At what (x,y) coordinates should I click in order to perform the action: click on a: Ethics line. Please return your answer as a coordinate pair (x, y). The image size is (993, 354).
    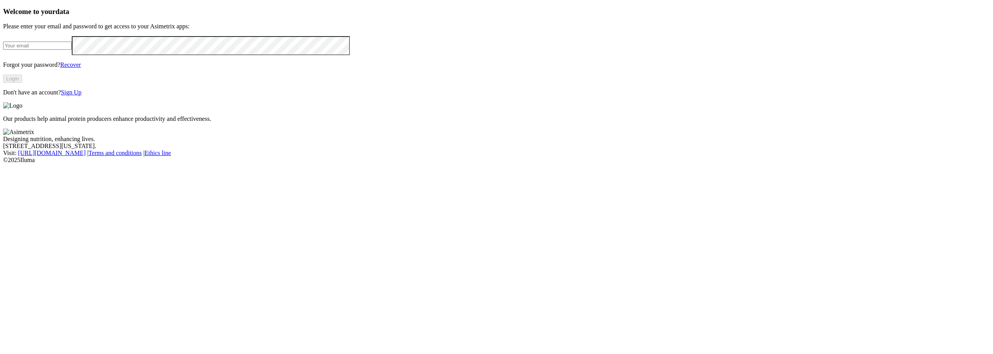
    Looking at the image, I should click on (158, 153).